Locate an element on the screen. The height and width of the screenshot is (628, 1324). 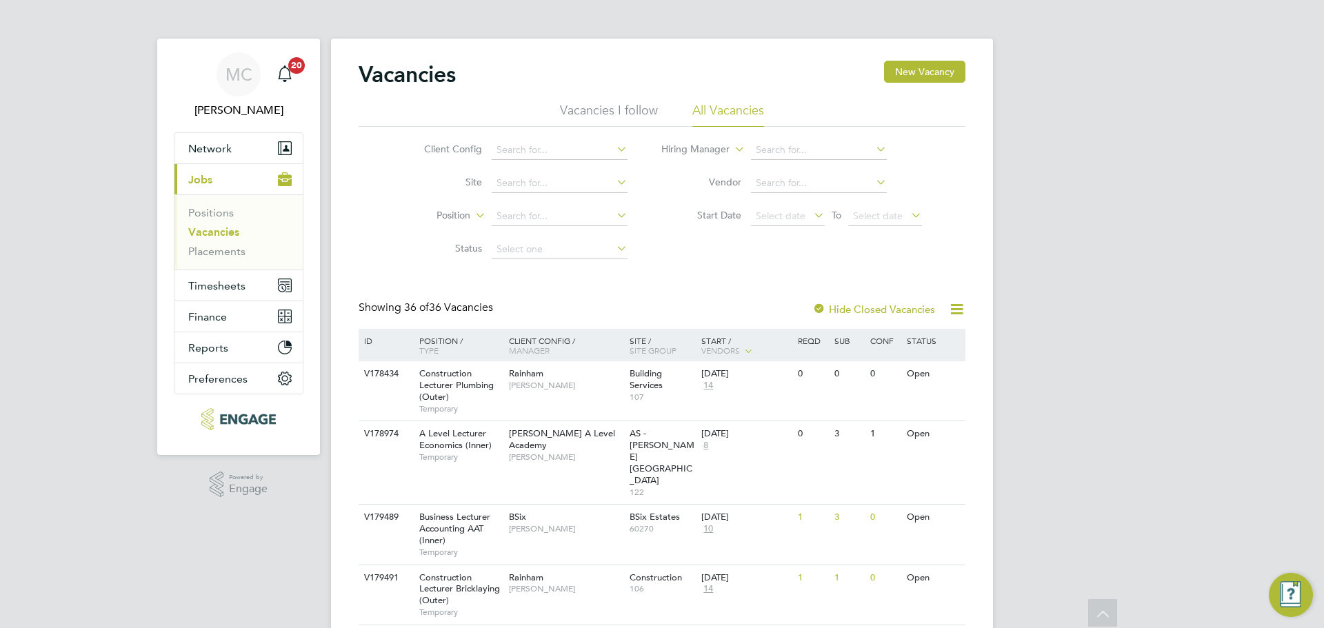
label: Vendor is located at coordinates (701, 182).